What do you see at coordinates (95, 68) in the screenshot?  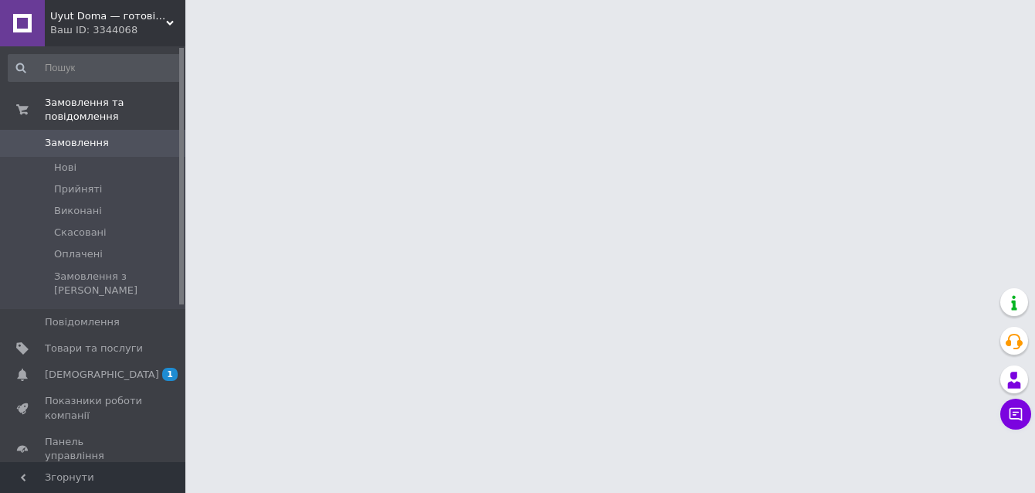 I see `input: Пошук` at bounding box center [95, 68].